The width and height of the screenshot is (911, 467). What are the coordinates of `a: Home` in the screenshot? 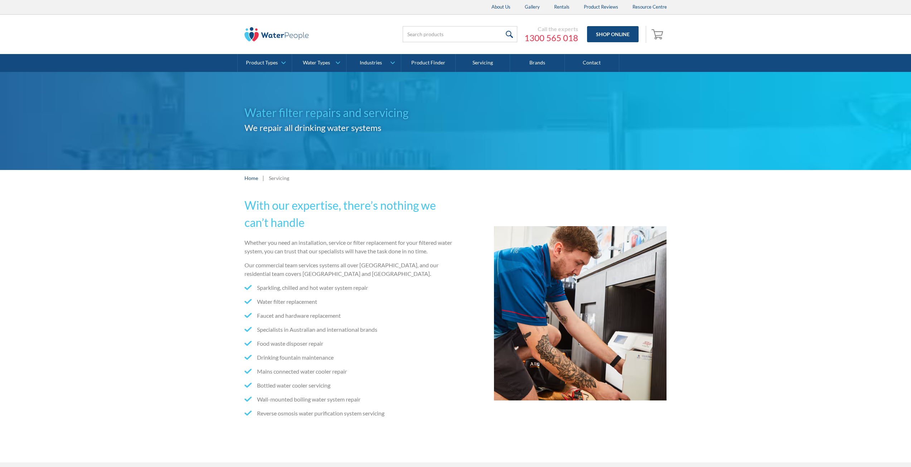 It's located at (251, 178).